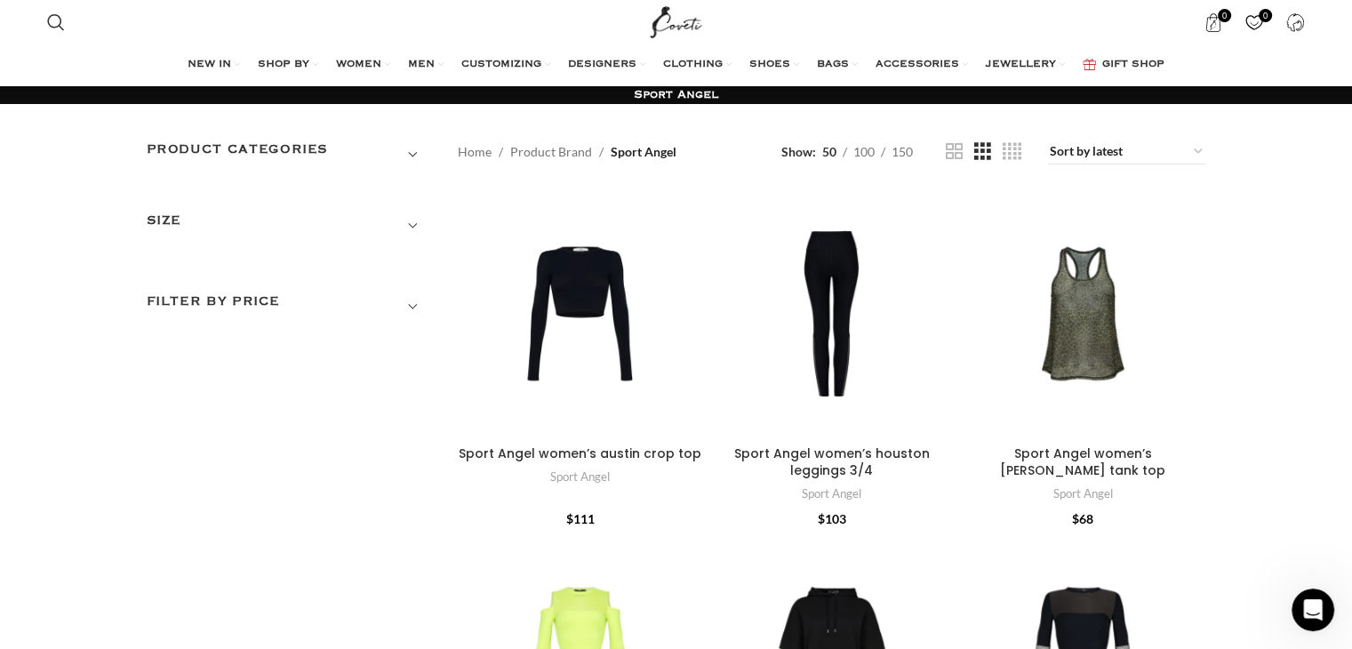 This screenshot has width=1352, height=649. What do you see at coordinates (1025, 65) in the screenshot?
I see `a: JEWELLERY` at bounding box center [1025, 65].